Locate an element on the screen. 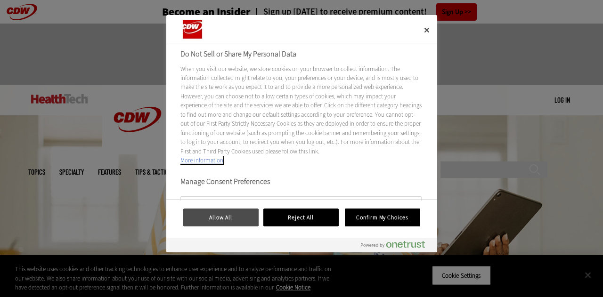 This screenshot has height=297, width=603. div: Do Not Sell or Share My Personal Data is located at coordinates (302, 134).